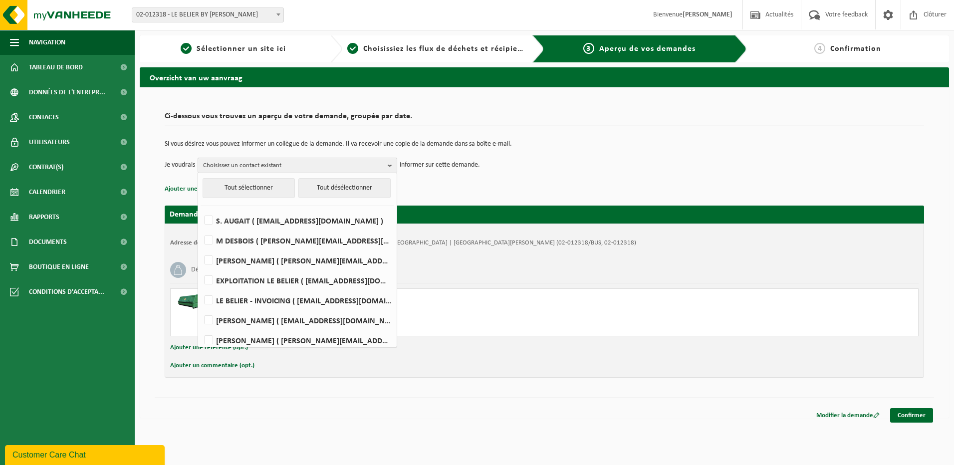 Image resolution: width=954 pixels, height=465 pixels. Describe the element at coordinates (544, 119) in the screenshot. I see `h2: Ci-dessous vous trouvez un aperçu de votre demande, groupée par date.` at that location.